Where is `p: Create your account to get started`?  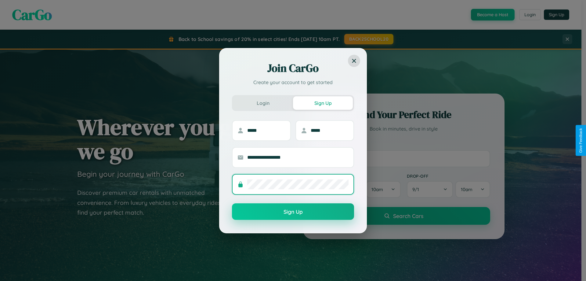 p: Create your account to get started is located at coordinates (293, 82).